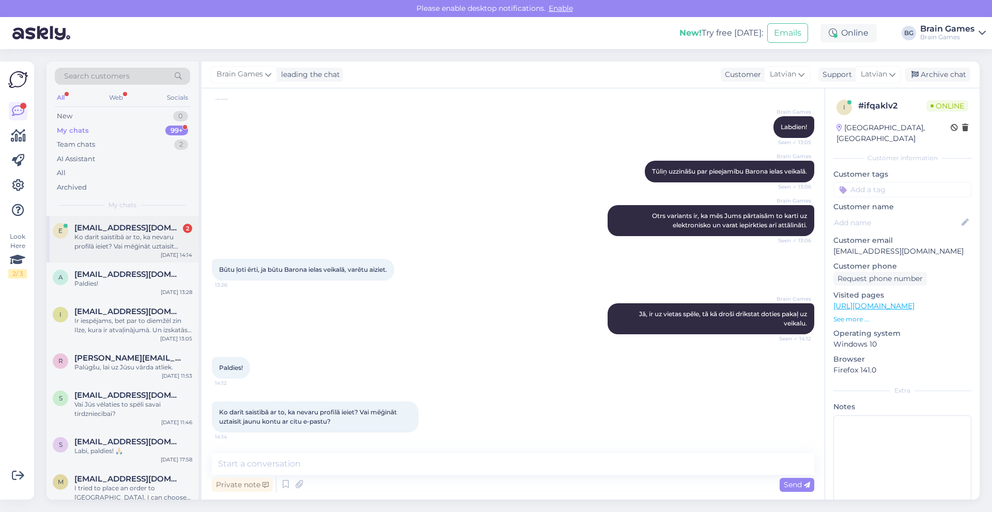 The image size is (992, 512). I want to click on span: Online, so click(947, 106).